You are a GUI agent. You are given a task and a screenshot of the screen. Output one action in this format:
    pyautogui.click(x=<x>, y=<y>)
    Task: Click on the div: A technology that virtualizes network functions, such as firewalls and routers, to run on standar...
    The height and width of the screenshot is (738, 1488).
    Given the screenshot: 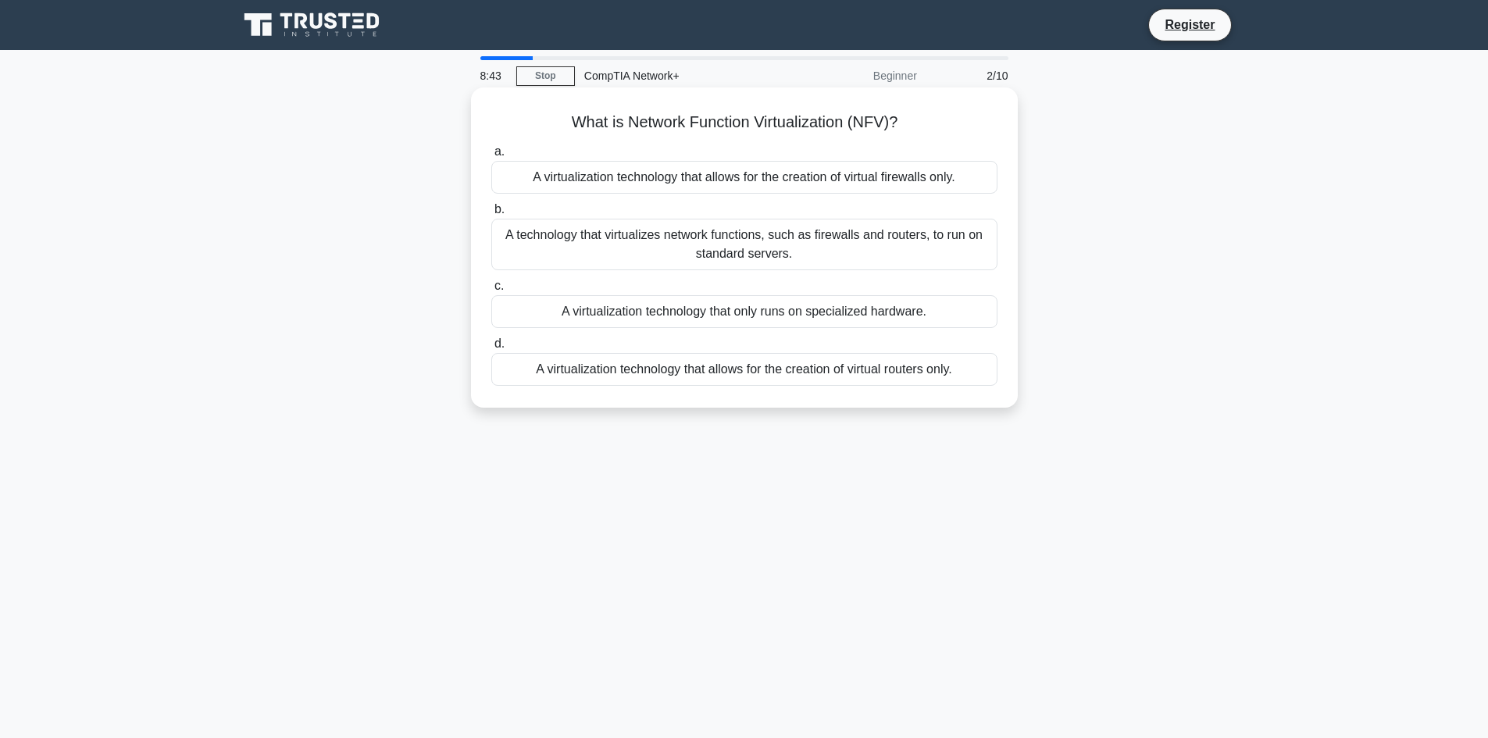 What is the action you would take?
    pyautogui.click(x=744, y=244)
    